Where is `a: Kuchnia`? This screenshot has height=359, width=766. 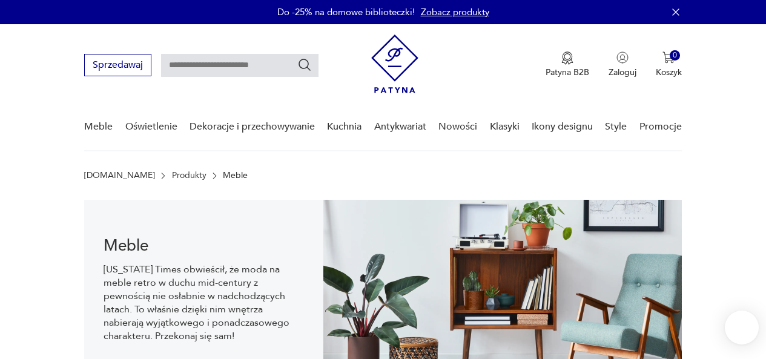 a: Kuchnia is located at coordinates (344, 127).